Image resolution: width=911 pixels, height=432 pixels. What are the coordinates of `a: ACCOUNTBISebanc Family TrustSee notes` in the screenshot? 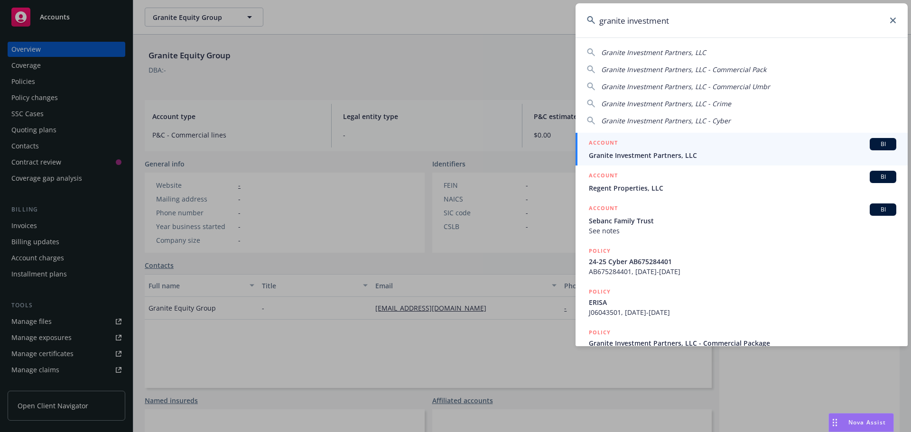 It's located at (742, 220).